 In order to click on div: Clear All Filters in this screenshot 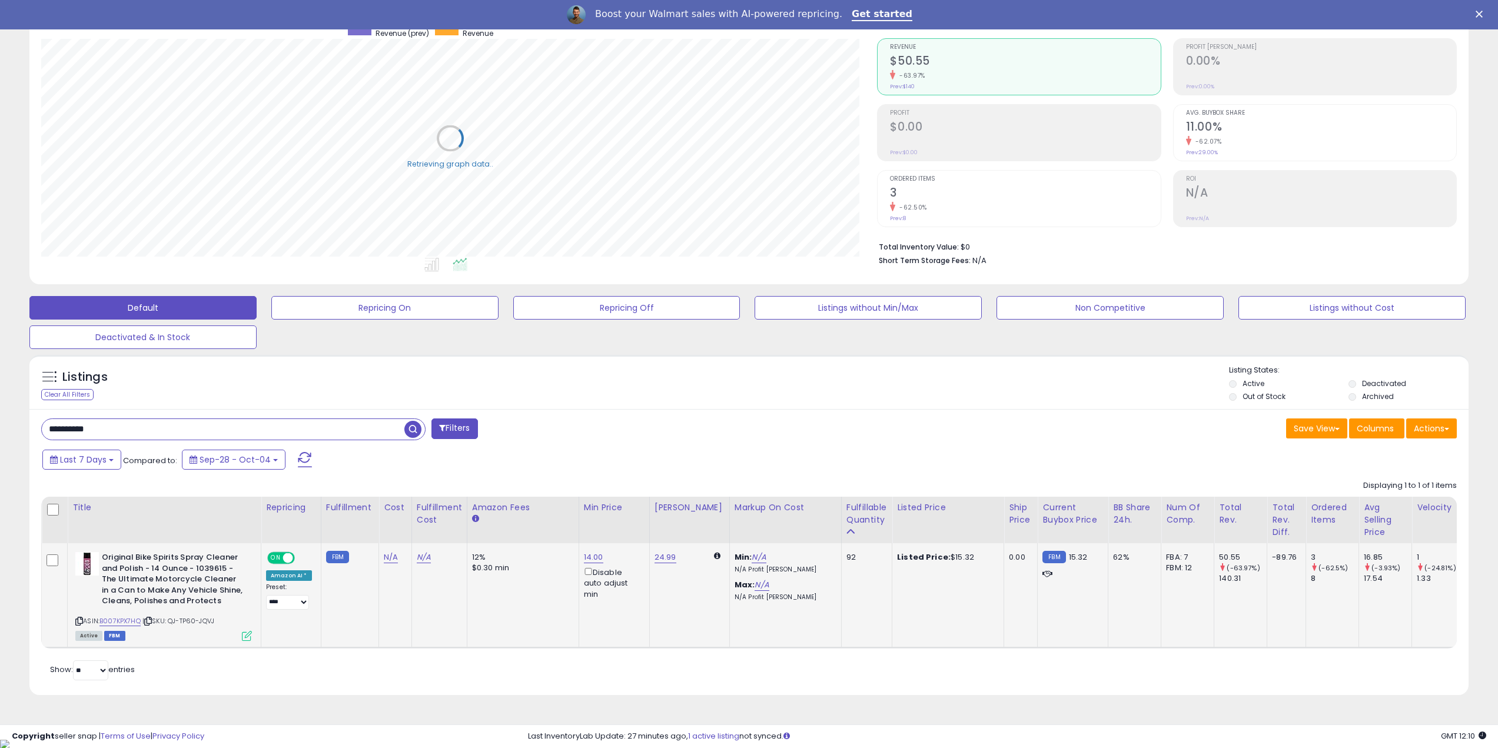, I will do `click(67, 394)`.